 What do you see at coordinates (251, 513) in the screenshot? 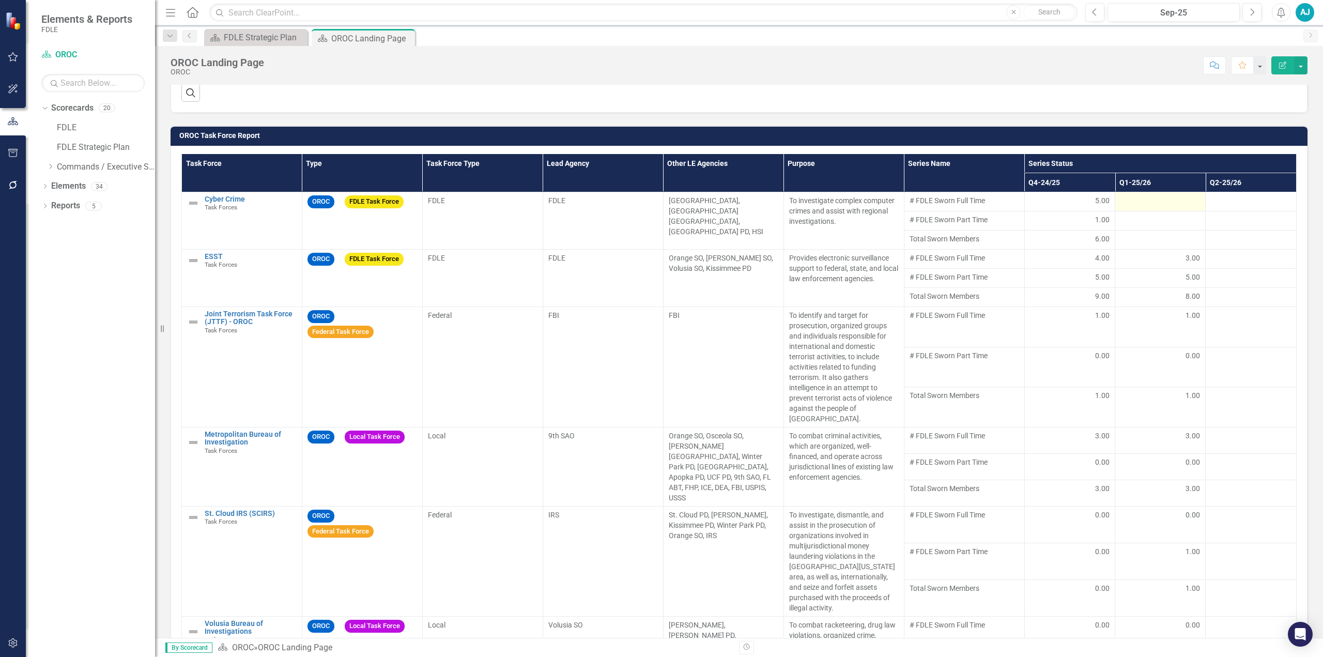
I see `a: St. Cloud IRS (SCIRS)` at bounding box center [251, 513].